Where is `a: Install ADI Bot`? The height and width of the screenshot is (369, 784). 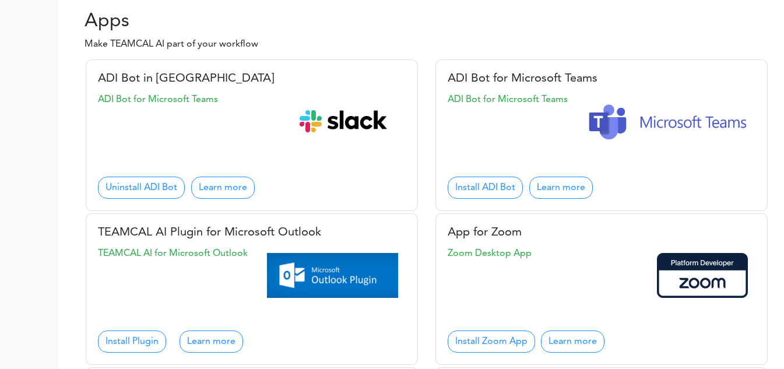
a: Install ADI Bot is located at coordinates (485, 188).